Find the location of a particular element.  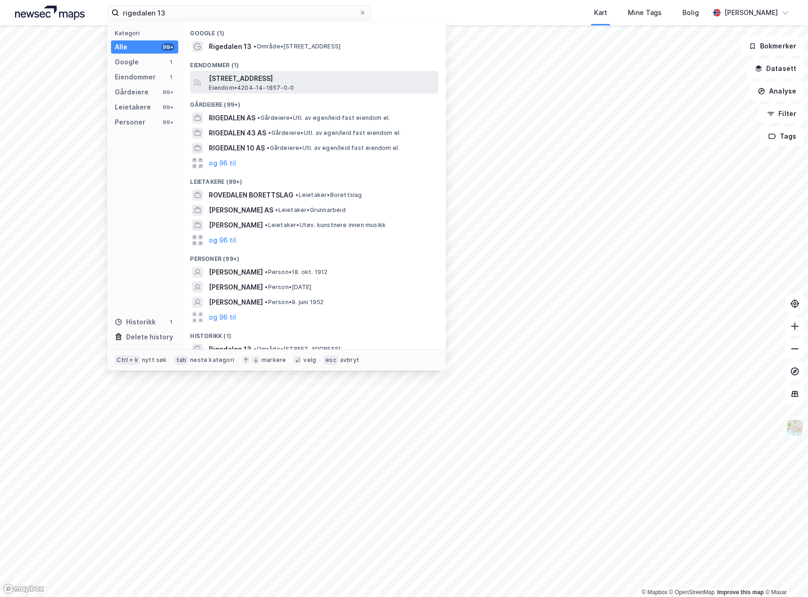

span: Leietaker • Utøv. kunstnere innen musikk is located at coordinates (325, 225).